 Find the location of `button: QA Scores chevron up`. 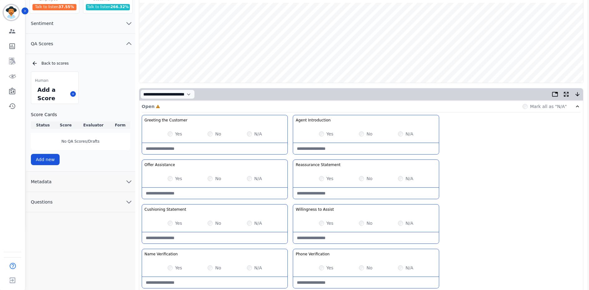

button: QA Scores chevron up is located at coordinates (81, 44).